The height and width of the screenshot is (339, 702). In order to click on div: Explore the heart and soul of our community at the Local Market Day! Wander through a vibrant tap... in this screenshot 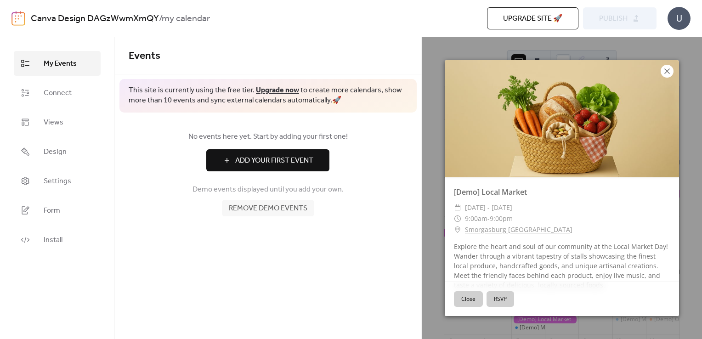, I will do `click(562, 265)`.